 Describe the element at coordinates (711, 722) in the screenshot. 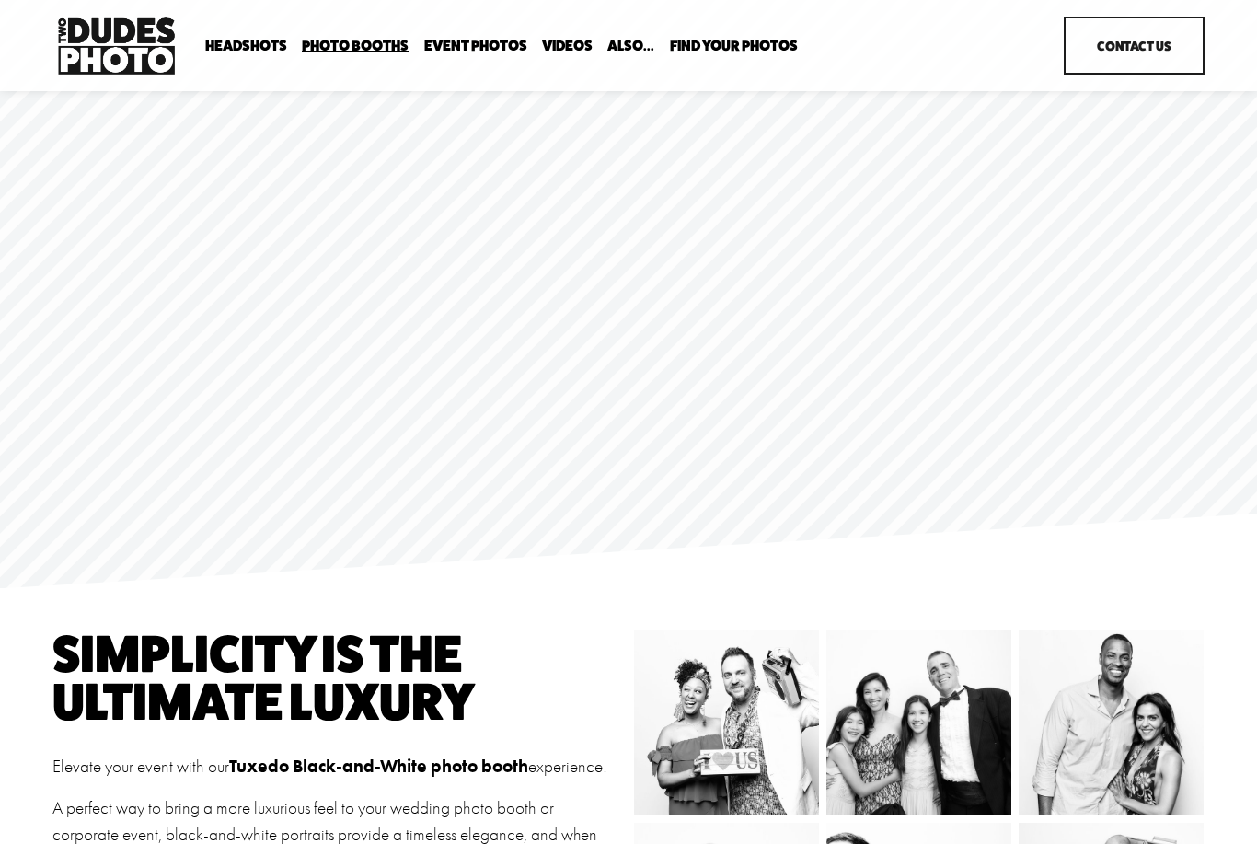

I see `img: AC30_19-03-22_0222.jpg` at that location.